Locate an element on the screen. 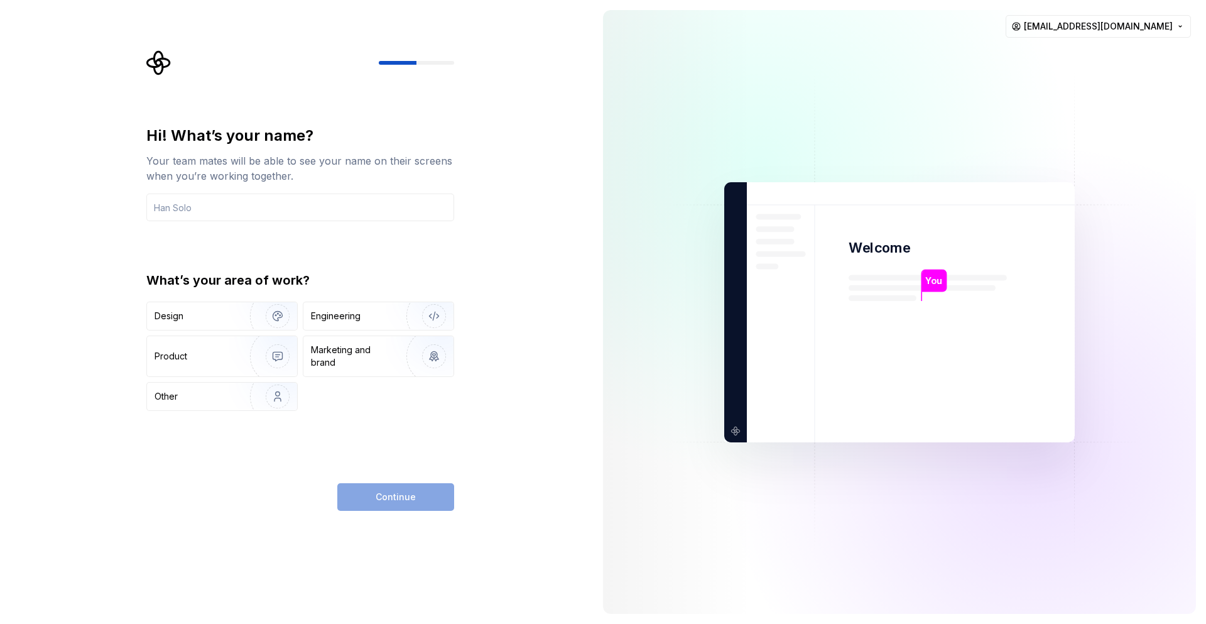 The image size is (1206, 624). div: Design is located at coordinates (169, 316).